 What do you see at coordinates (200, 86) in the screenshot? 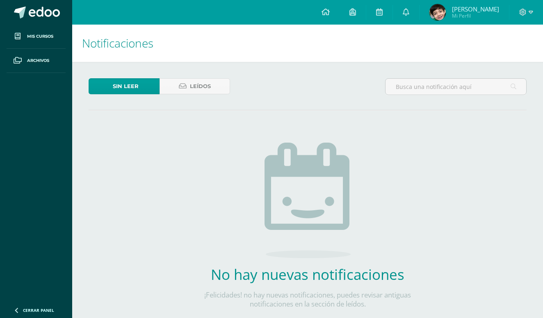
I see `span: Leídos` at bounding box center [200, 86].